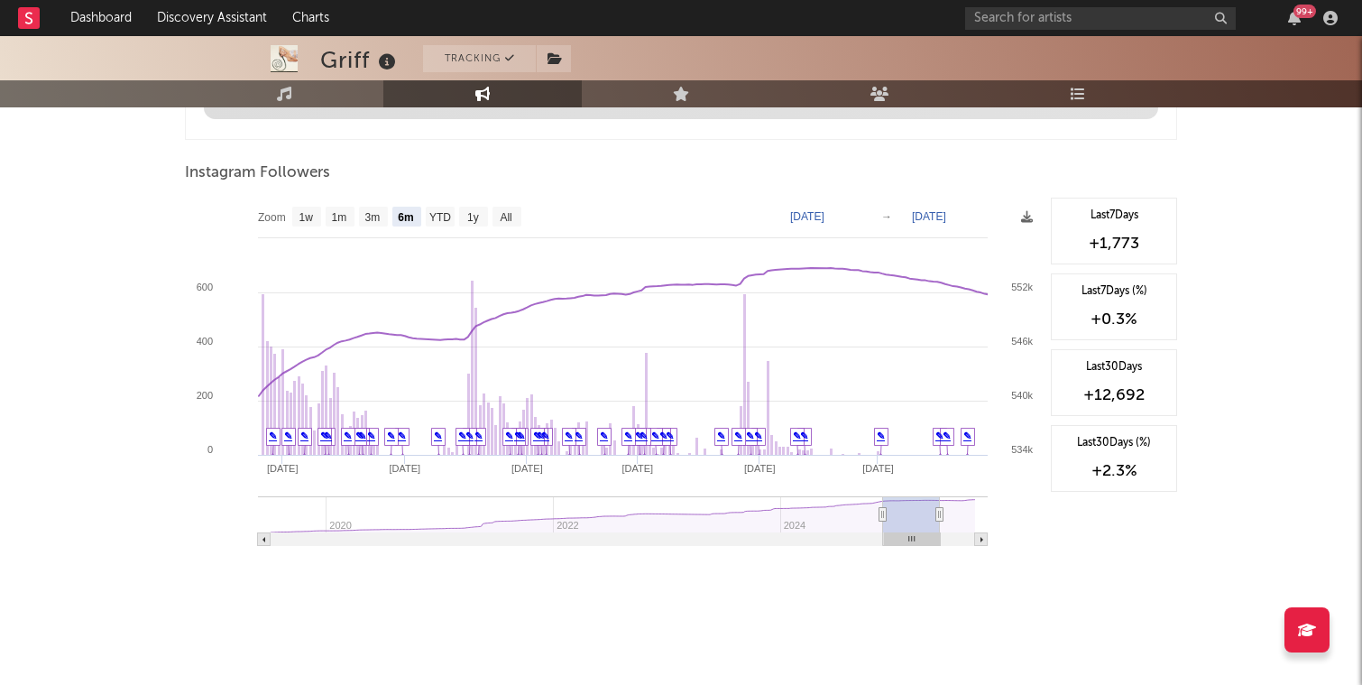 The image size is (1362, 685). What do you see at coordinates (205, 395) in the screenshot?
I see `text: 200` at bounding box center [205, 395].